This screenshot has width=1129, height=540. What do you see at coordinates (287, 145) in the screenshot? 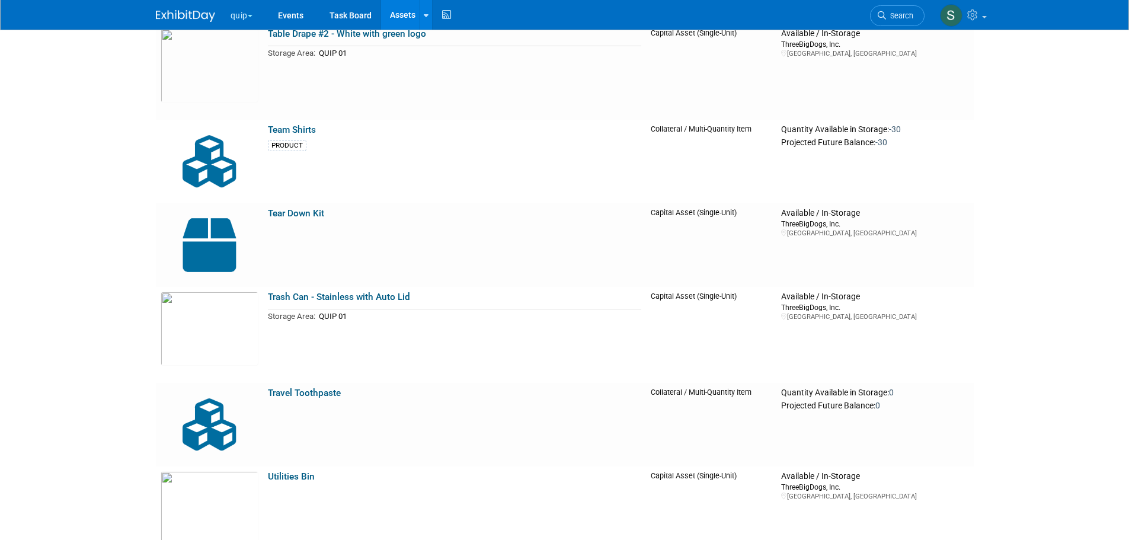
I see `div: PRODUCT` at bounding box center [287, 145].